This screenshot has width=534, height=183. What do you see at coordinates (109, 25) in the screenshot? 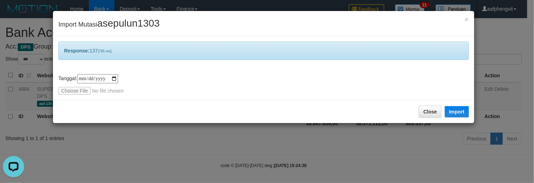
I see `span: Import Mutasi` at bounding box center [109, 25].